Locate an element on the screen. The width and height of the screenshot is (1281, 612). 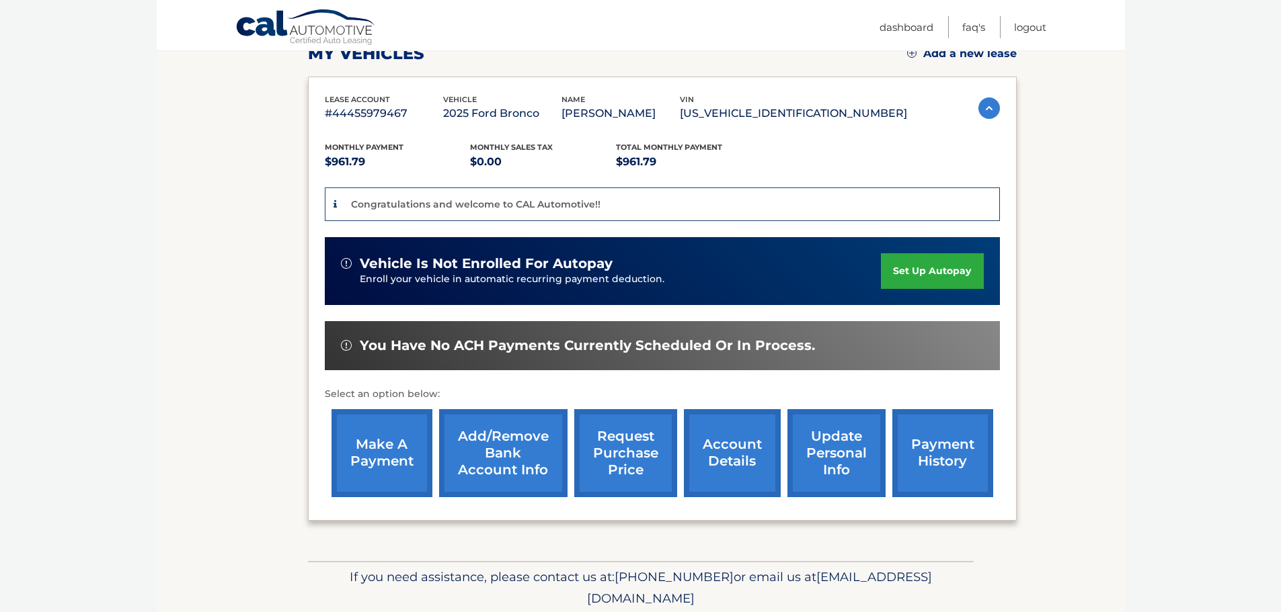
h2: my vehicles is located at coordinates (366, 54).